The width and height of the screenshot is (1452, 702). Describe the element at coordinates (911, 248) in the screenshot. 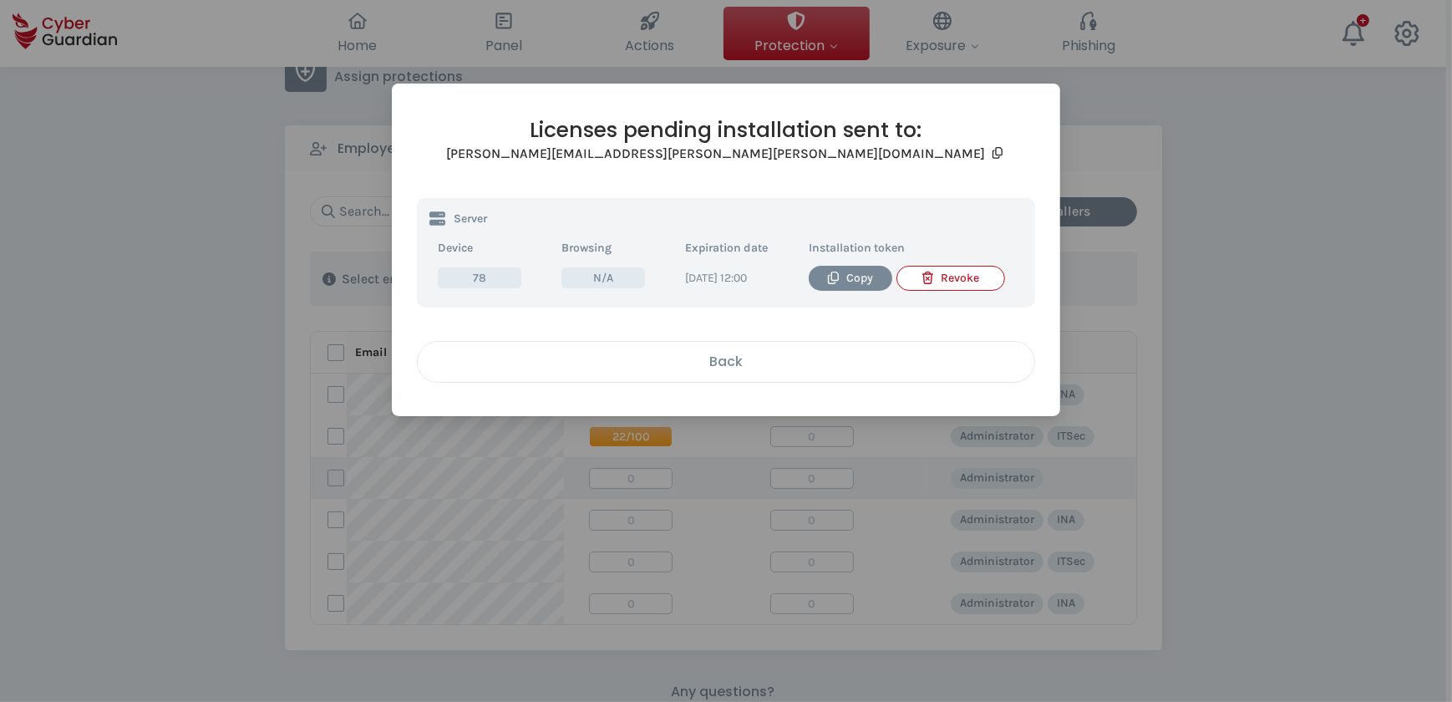

I see `th: Installation token` at that location.